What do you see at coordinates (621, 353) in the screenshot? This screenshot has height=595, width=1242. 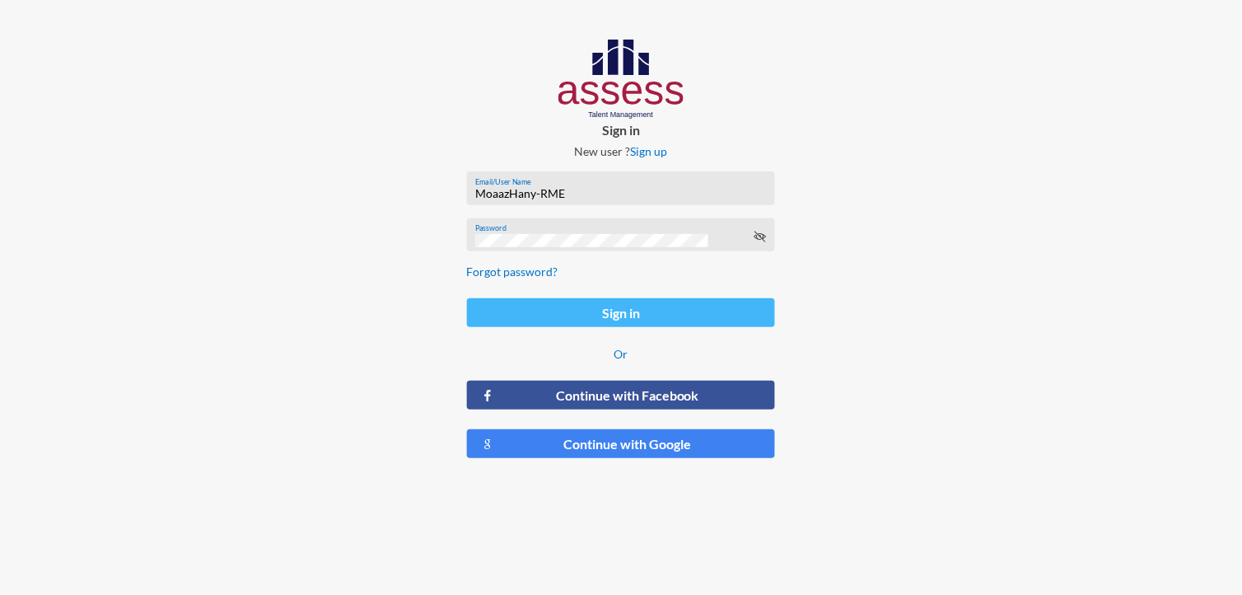 I see `p: Or` at bounding box center [621, 353].